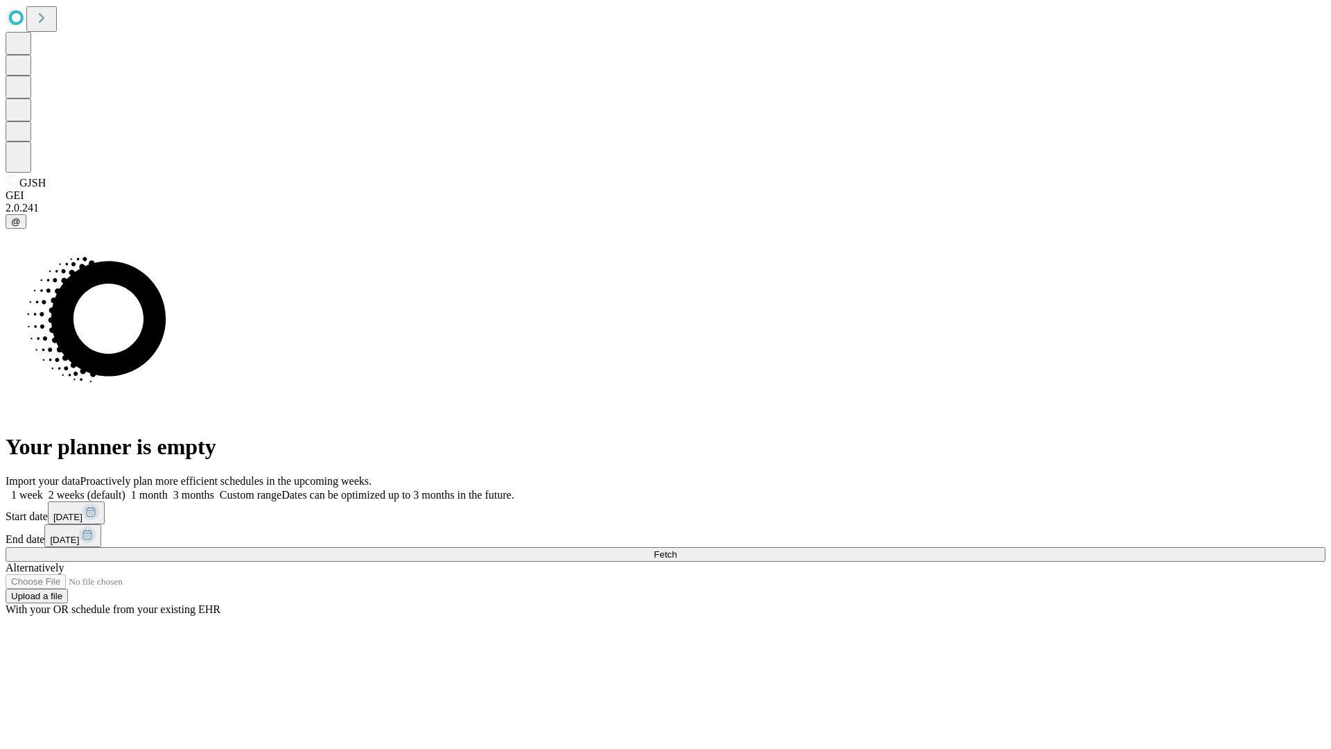 This screenshot has height=749, width=1331. I want to click on div: Start date, so click(666, 512).